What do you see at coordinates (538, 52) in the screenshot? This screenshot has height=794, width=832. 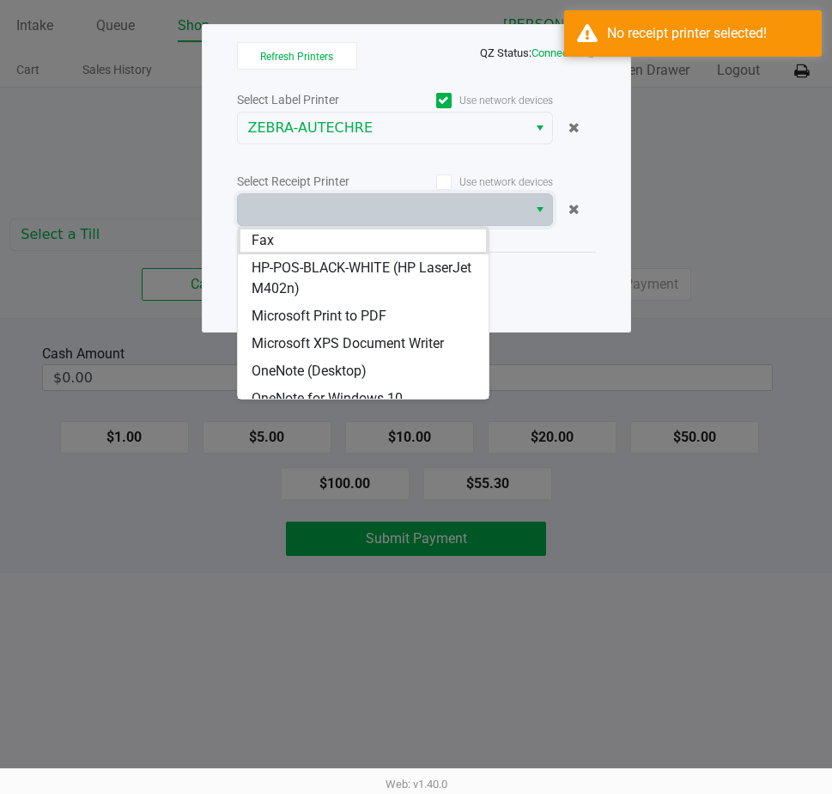 I see `span: QZ Status:` at bounding box center [538, 52].